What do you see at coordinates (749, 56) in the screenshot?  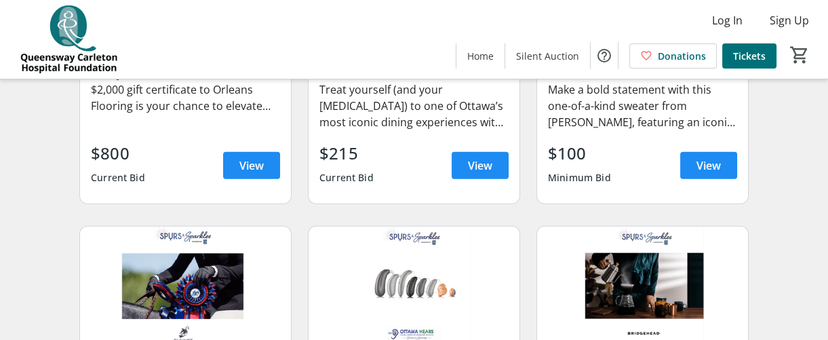 I see `span: Tickets` at bounding box center [749, 56].